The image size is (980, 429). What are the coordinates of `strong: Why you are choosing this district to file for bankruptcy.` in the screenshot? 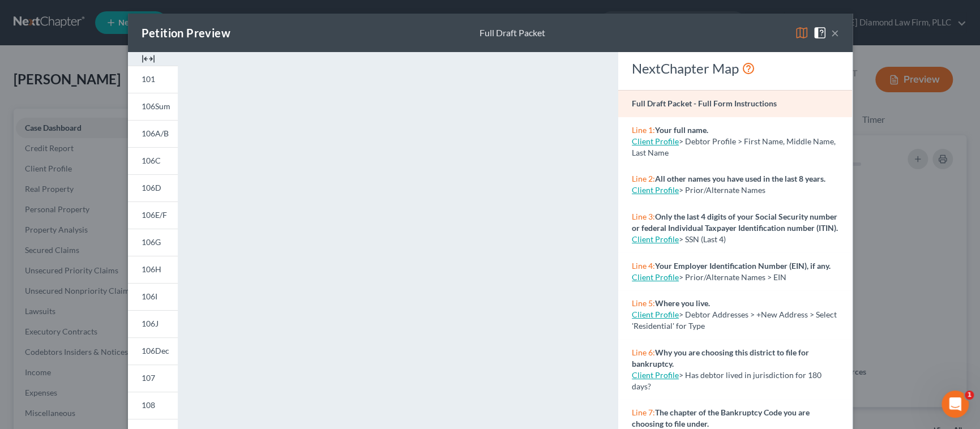 It's located at (720, 358).